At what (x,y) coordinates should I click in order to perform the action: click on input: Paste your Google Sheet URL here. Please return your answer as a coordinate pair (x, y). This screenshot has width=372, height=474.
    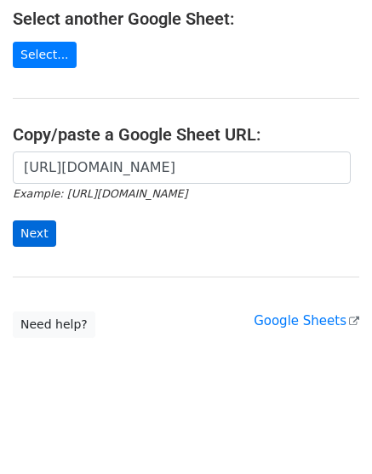
    Looking at the image, I should click on (181, 168).